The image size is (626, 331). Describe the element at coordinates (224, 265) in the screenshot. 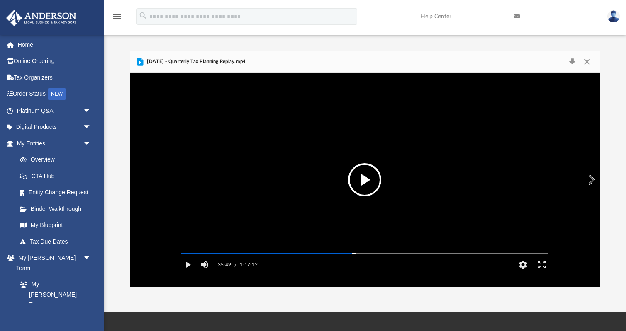

I see `label: 35:49` at that location.